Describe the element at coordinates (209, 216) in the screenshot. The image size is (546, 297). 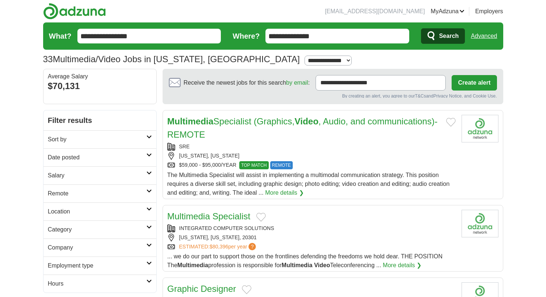
I see `a: Multimedia Specialist` at that location.